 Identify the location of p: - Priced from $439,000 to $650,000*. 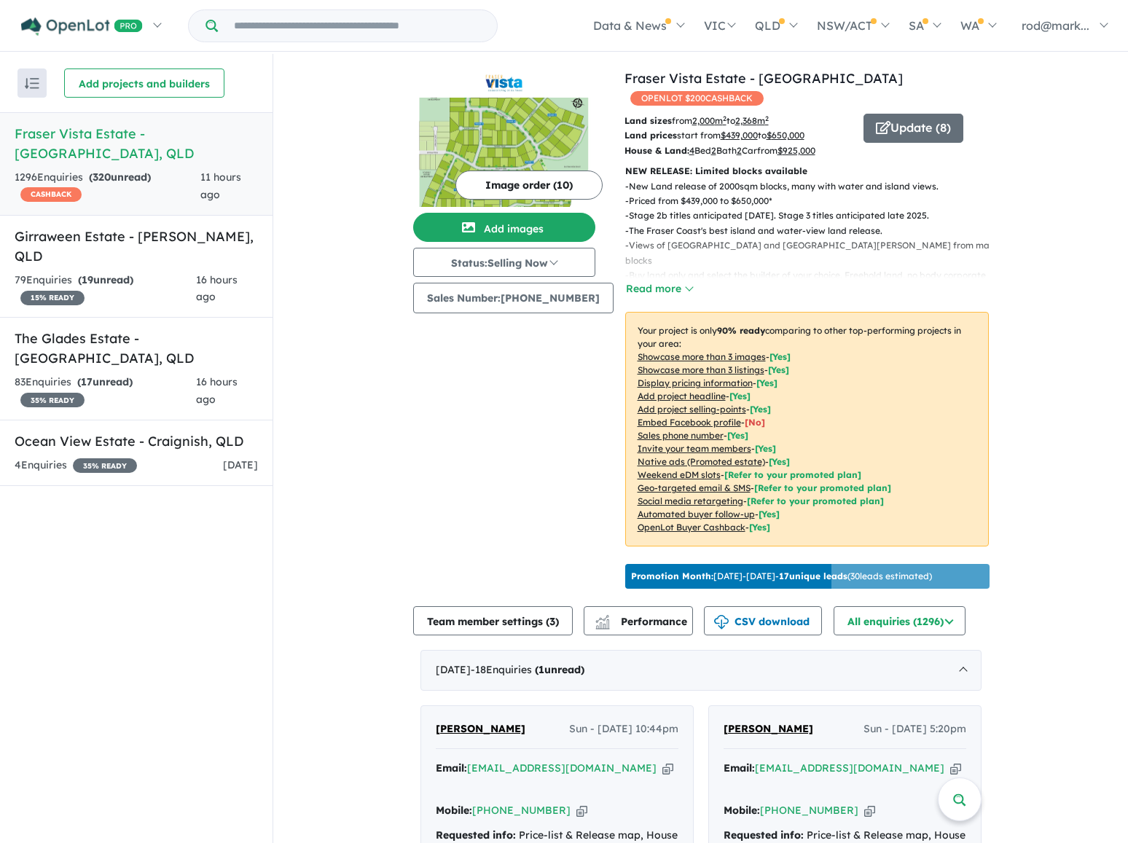
(813, 201).